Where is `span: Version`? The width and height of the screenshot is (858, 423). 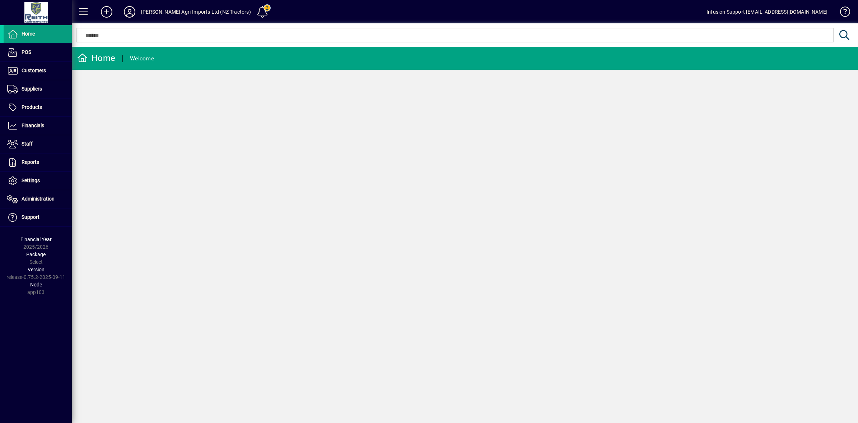 span: Version is located at coordinates (36, 269).